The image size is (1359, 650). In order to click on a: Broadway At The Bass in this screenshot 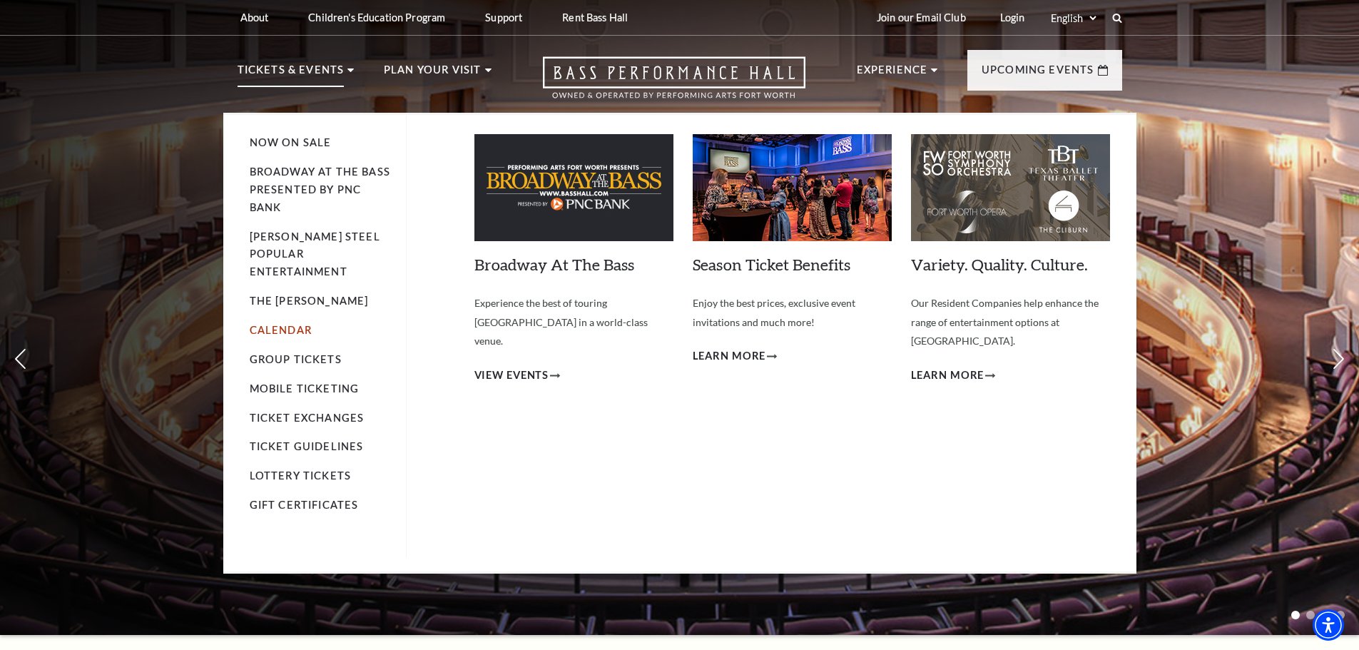, I will do `click(554, 264)`.